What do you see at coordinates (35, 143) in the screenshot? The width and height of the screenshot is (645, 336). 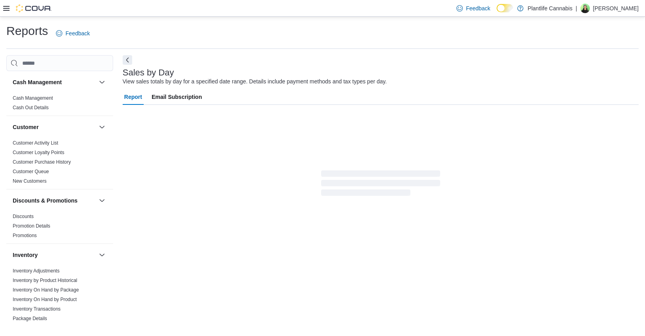 I see `span: Customer Activity List` at bounding box center [35, 143].